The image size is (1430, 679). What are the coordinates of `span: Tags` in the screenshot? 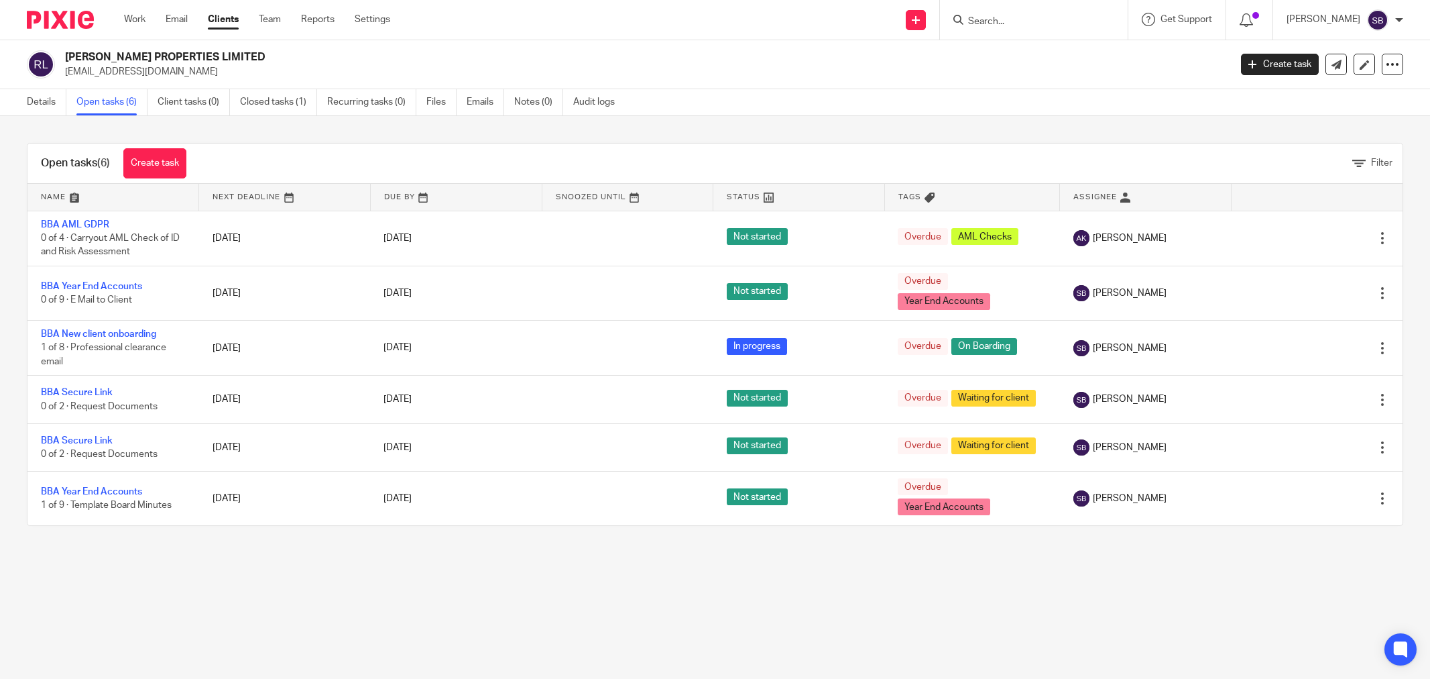 It's located at (910, 196).